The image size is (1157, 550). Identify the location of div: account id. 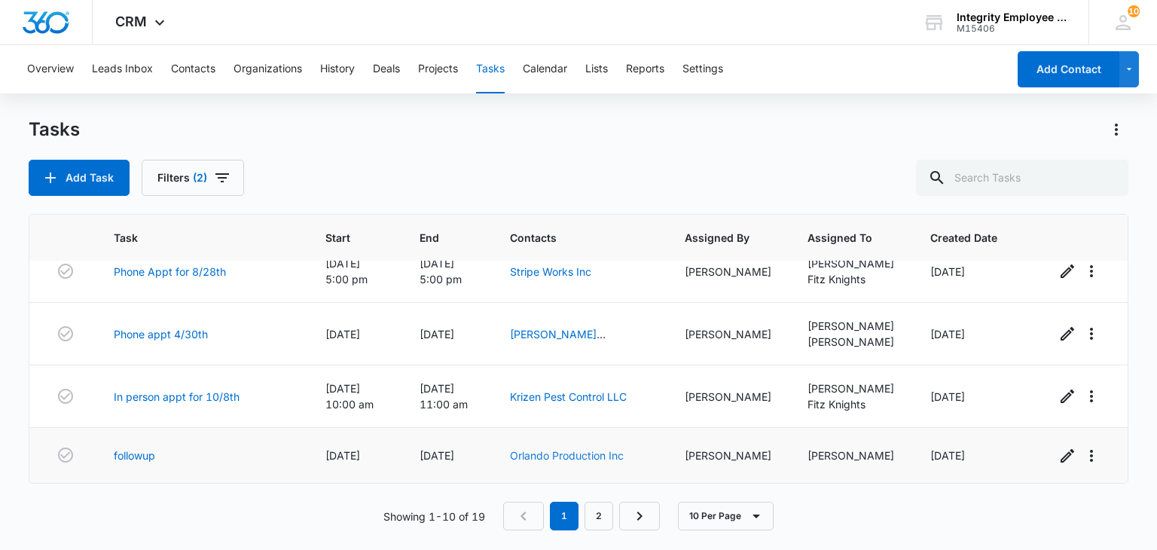
(1011, 29).